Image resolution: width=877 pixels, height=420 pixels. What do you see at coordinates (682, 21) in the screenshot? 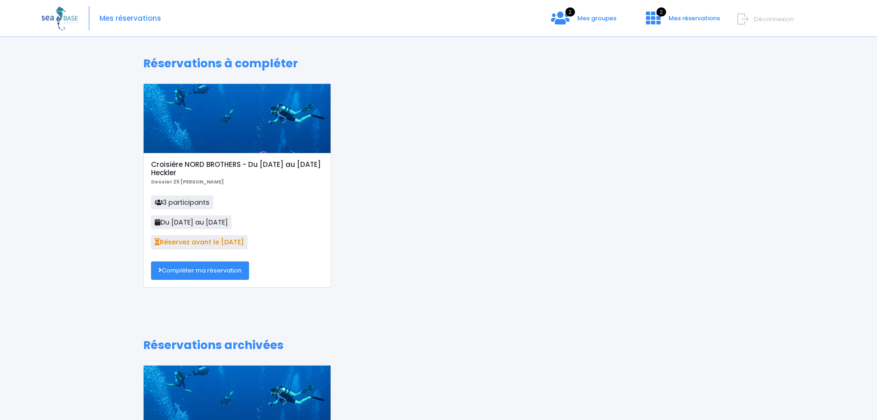
I see `a: 2 Mes réservations` at bounding box center [682, 21].